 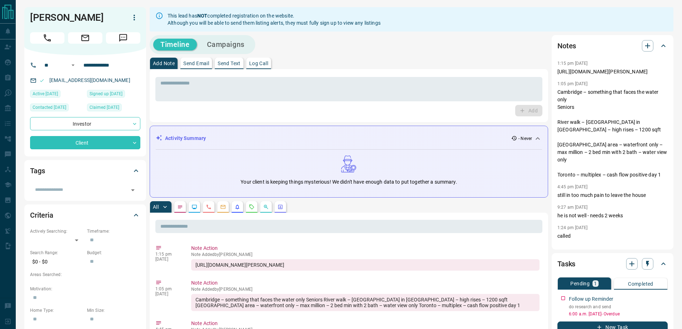 I want to click on svg: Calls, so click(x=209, y=207).